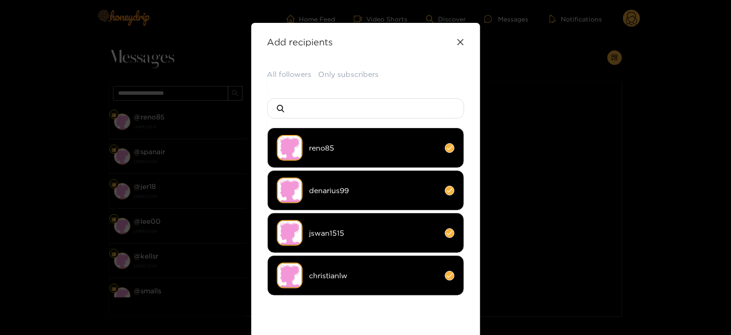  I want to click on button: Only subscribers, so click(349, 74).